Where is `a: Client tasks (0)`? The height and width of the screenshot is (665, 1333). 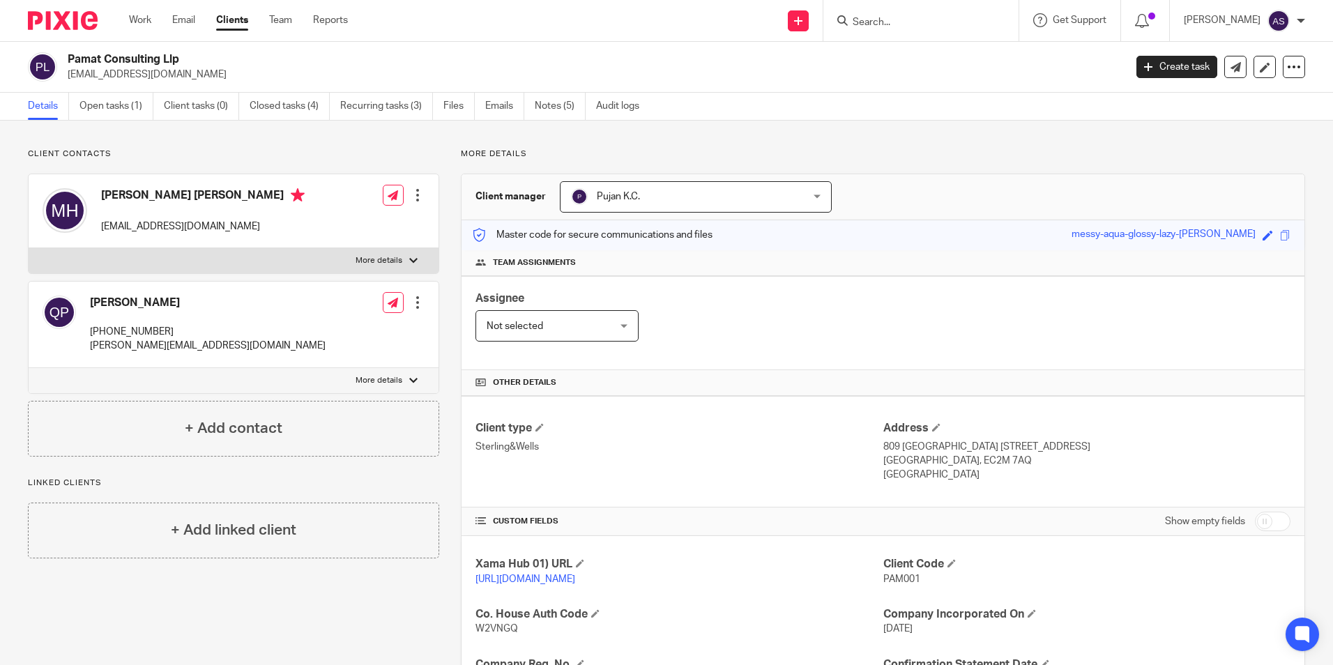 a: Client tasks (0) is located at coordinates (201, 106).